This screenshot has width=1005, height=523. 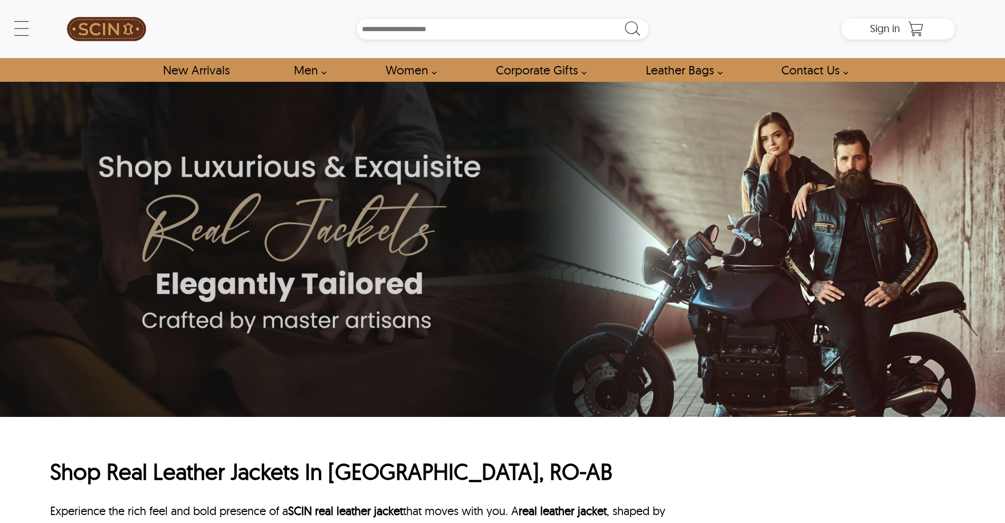 What do you see at coordinates (885, 30) in the screenshot?
I see `a: Sign in` at bounding box center [885, 30].